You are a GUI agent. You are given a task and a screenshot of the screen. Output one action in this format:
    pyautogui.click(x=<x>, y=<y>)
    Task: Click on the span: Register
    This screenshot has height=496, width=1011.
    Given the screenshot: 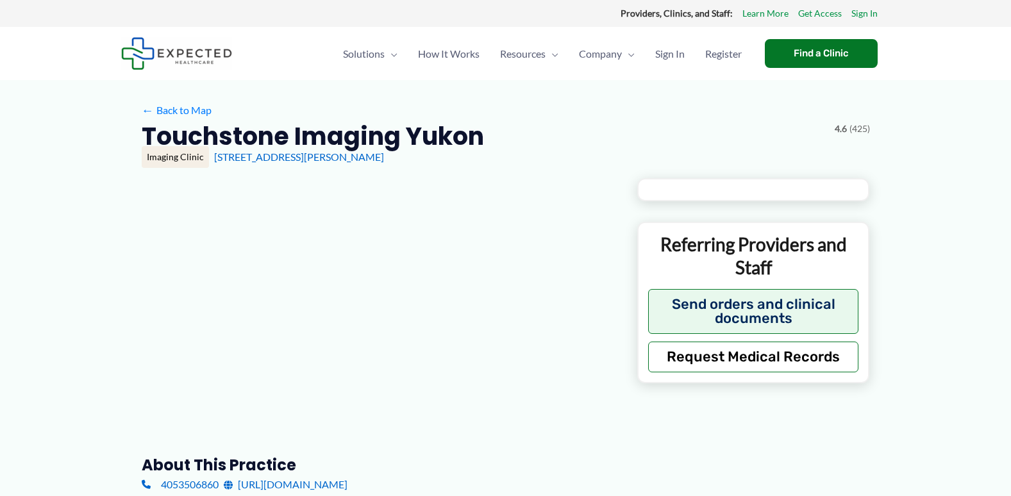 What is the action you would take?
    pyautogui.click(x=723, y=54)
    